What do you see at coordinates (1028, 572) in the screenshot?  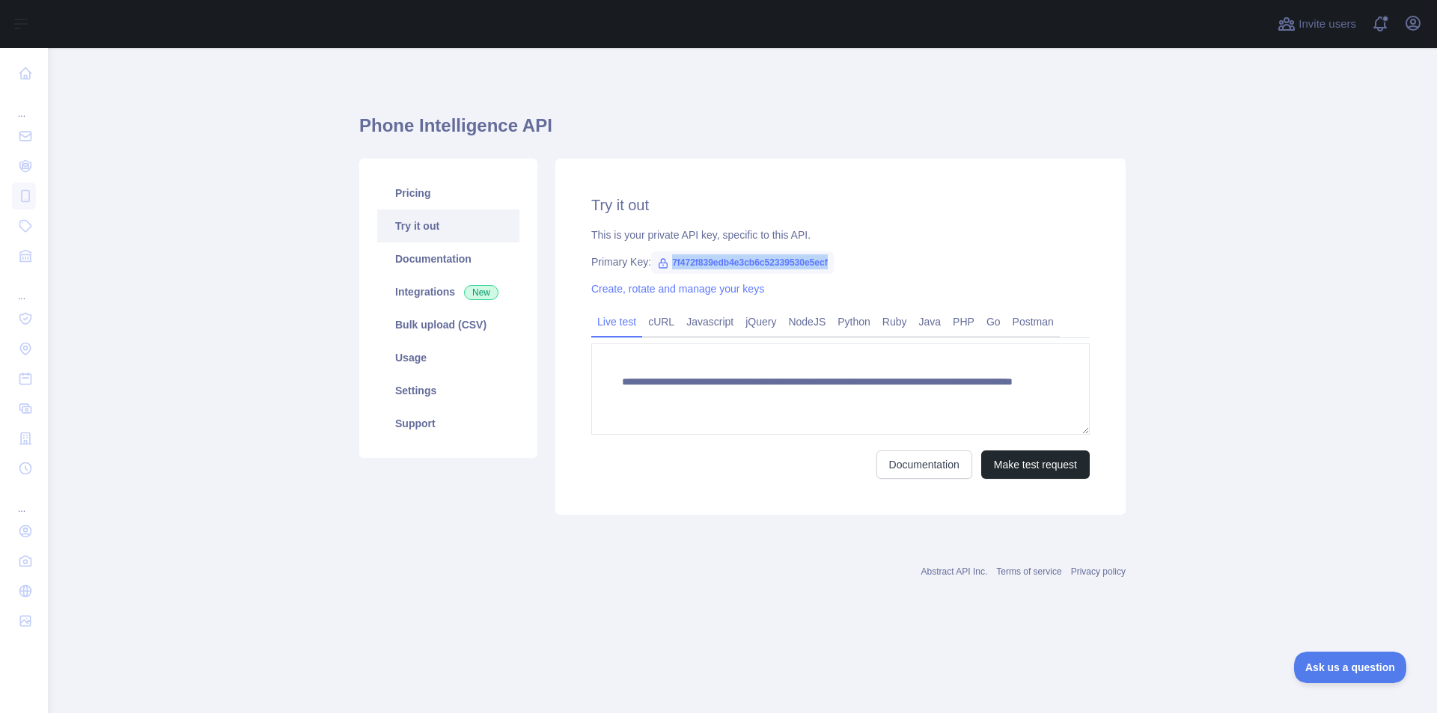 I see `a: Terms of service` at bounding box center [1028, 572].